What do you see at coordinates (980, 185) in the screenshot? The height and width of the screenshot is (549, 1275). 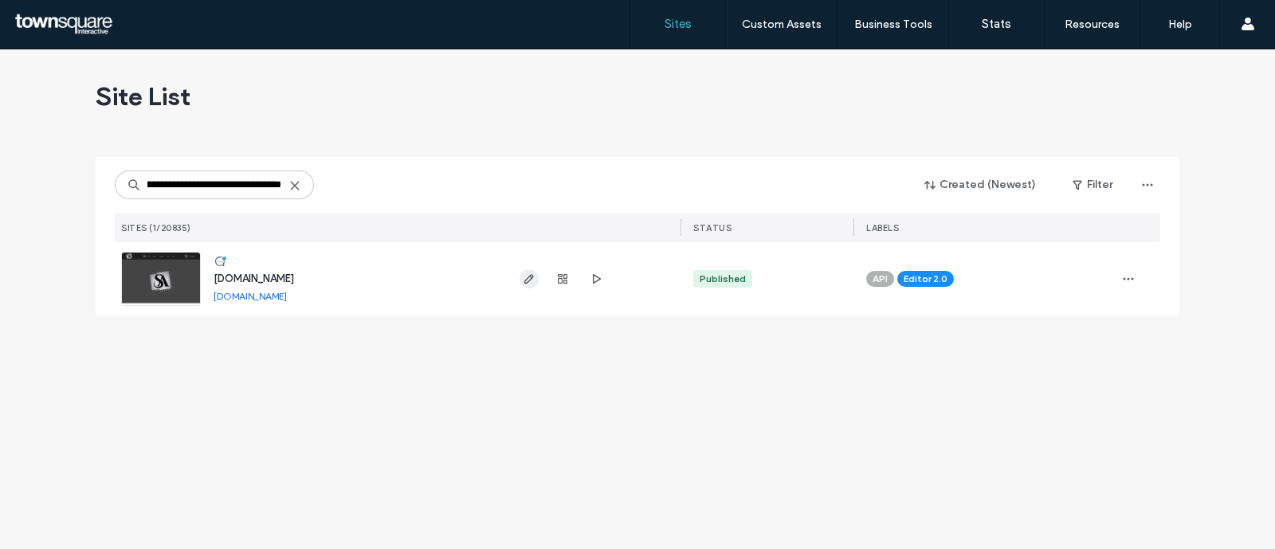 I see `button: Created (Newest)` at bounding box center [980, 185].